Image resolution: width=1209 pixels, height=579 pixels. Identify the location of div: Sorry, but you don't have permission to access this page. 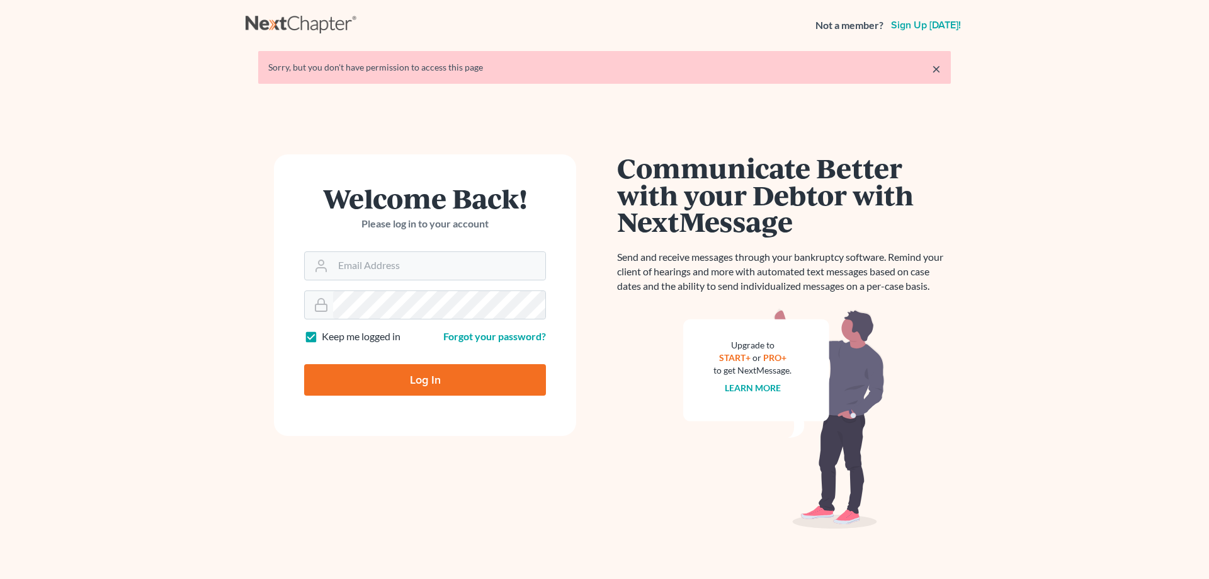
(605, 67).